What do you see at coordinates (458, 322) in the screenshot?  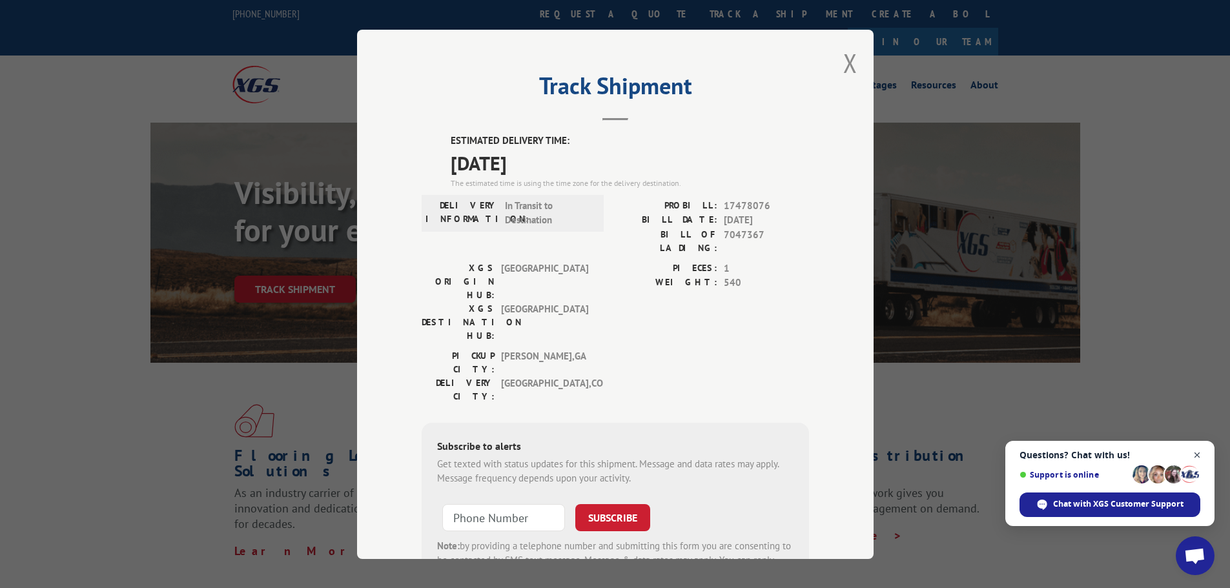 I see `label: XGS DESTINATION HUB:` at bounding box center [458, 322].